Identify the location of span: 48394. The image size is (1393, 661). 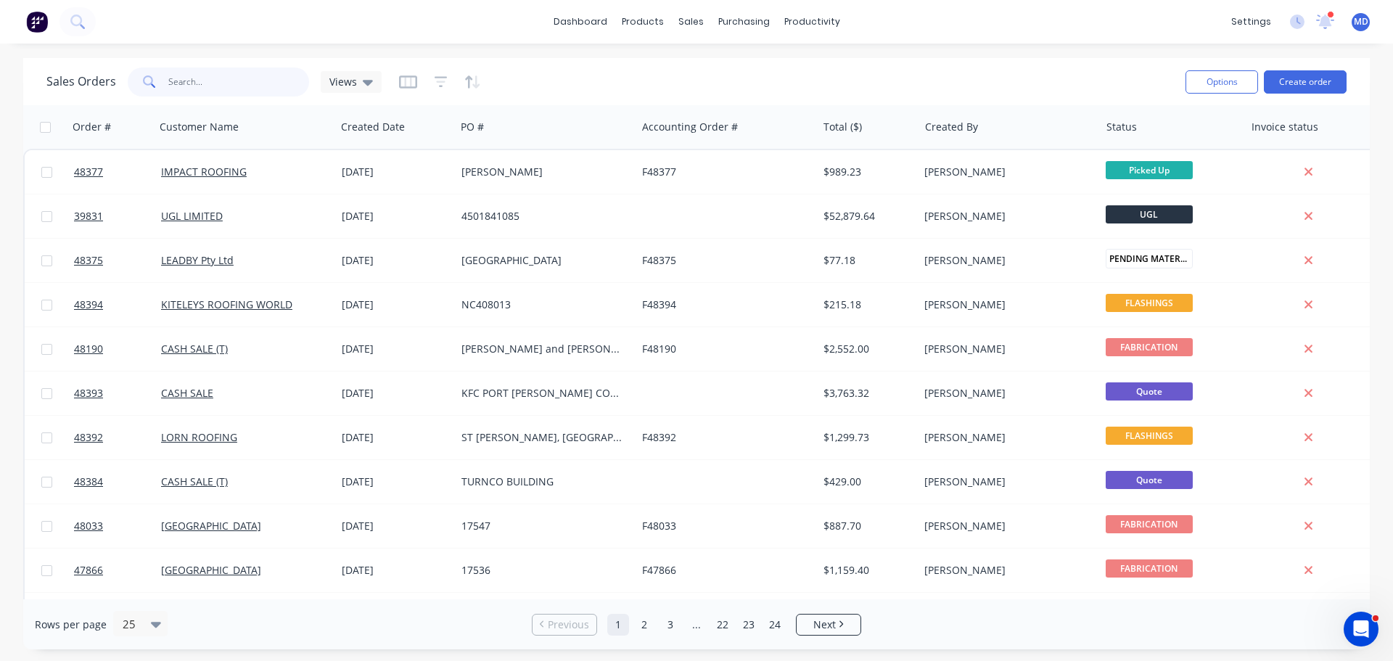
(89, 305).